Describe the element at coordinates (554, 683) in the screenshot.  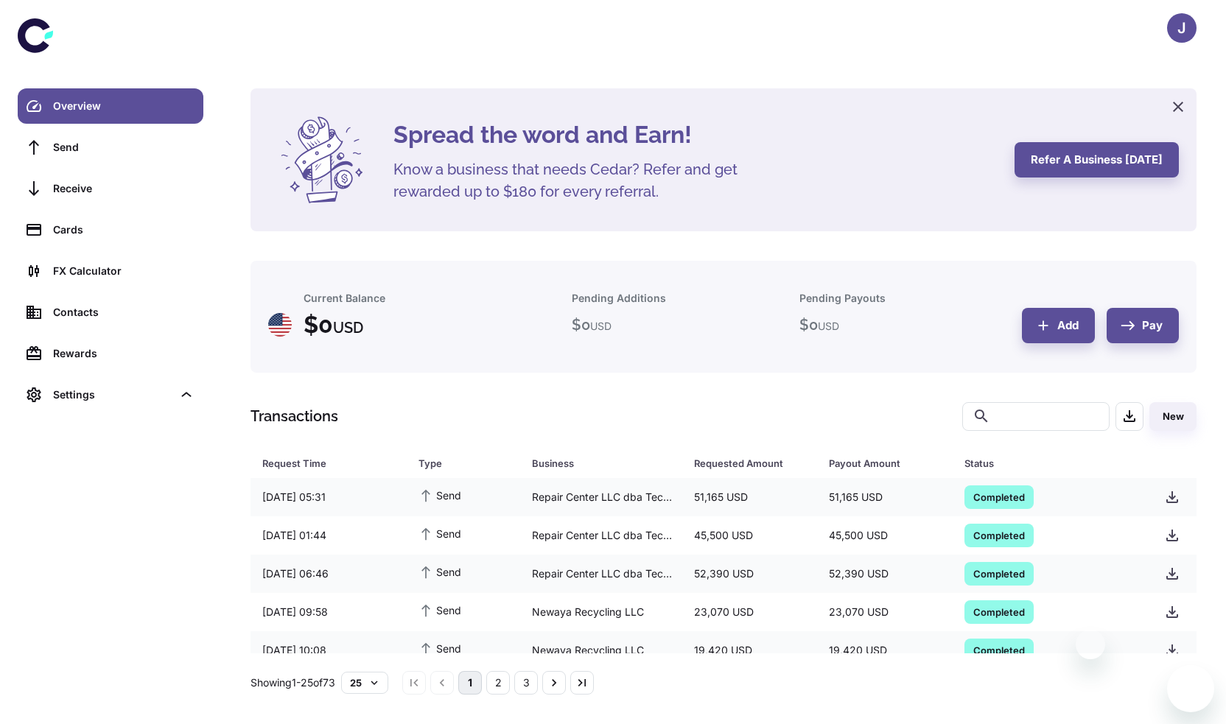
I see `button: Go to next page` at that location.